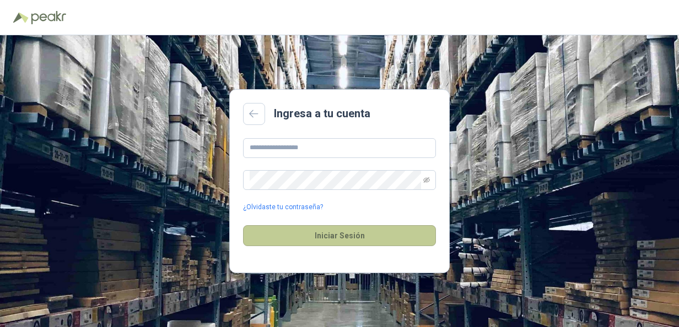  I want to click on img: Peakr, so click(48, 18).